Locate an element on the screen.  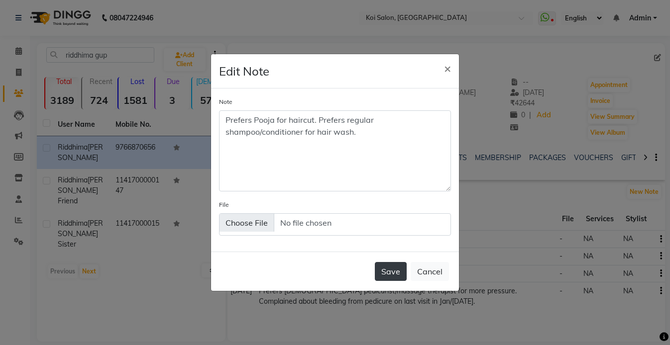
label: File is located at coordinates (224, 205).